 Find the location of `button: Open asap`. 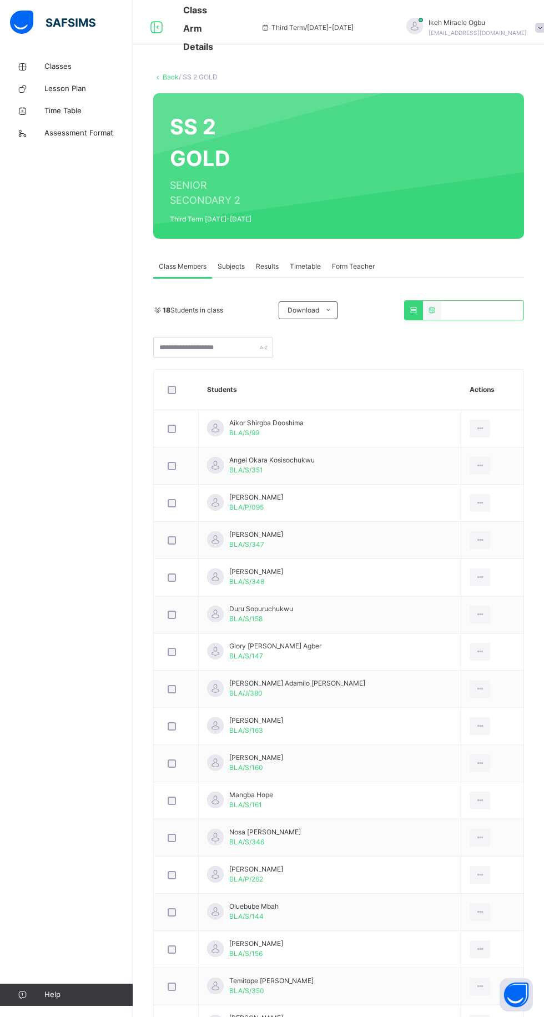

button: Open asap is located at coordinates (516, 995).